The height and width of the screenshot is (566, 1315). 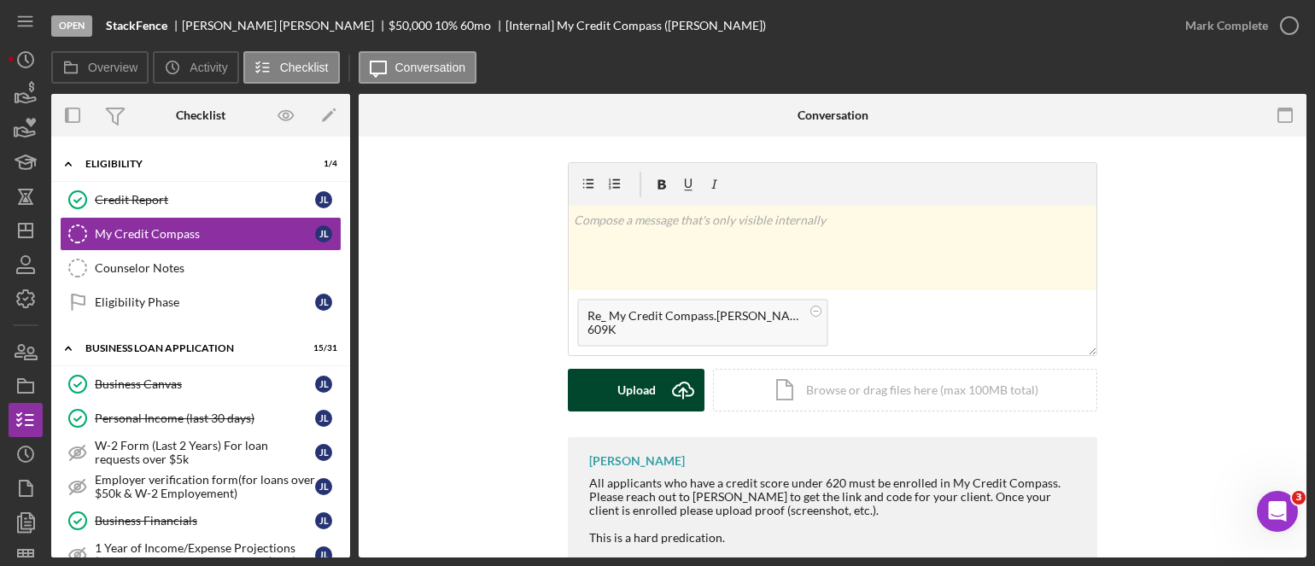 What do you see at coordinates (446, 26) in the screenshot?
I see `div: 10 %` at bounding box center [446, 26].